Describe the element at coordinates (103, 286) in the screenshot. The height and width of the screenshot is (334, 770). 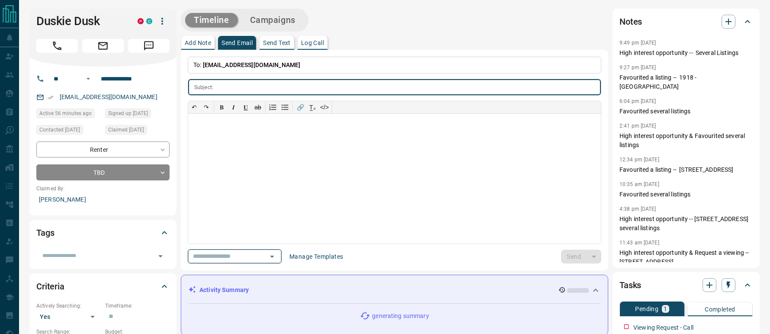
I see `div: Criteria` at that location.